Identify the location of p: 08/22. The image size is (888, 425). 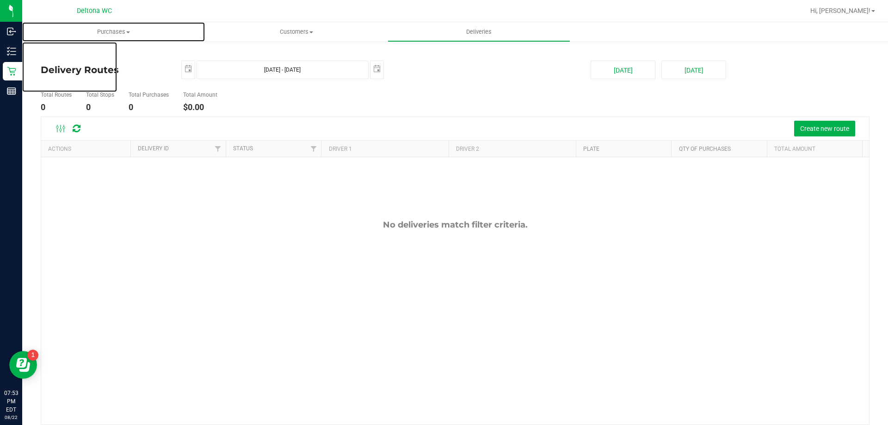
(11, 417).